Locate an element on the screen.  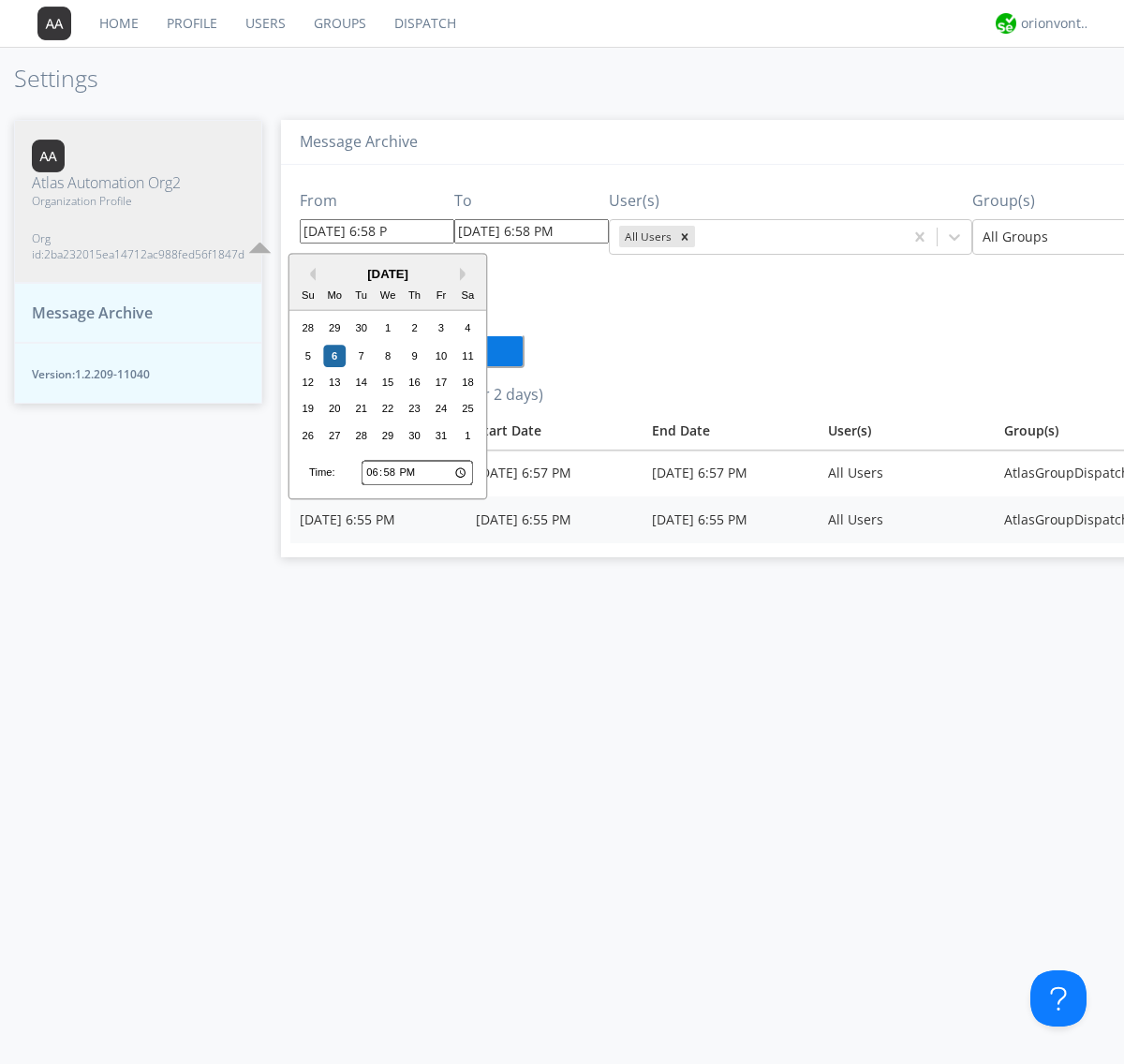
button: Next Month is located at coordinates (467, 275).